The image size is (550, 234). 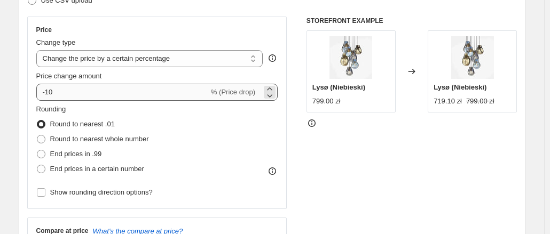 I want to click on span: End prices in .99, so click(x=76, y=154).